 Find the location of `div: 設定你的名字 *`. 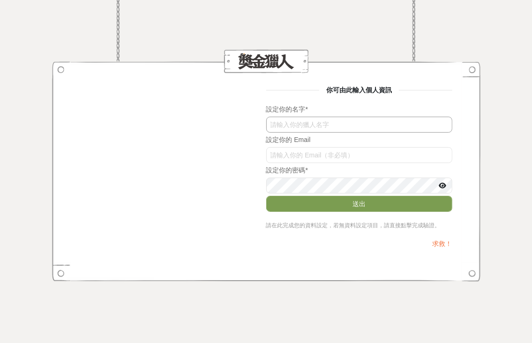

div: 設定你的名字 * is located at coordinates (359, 109).